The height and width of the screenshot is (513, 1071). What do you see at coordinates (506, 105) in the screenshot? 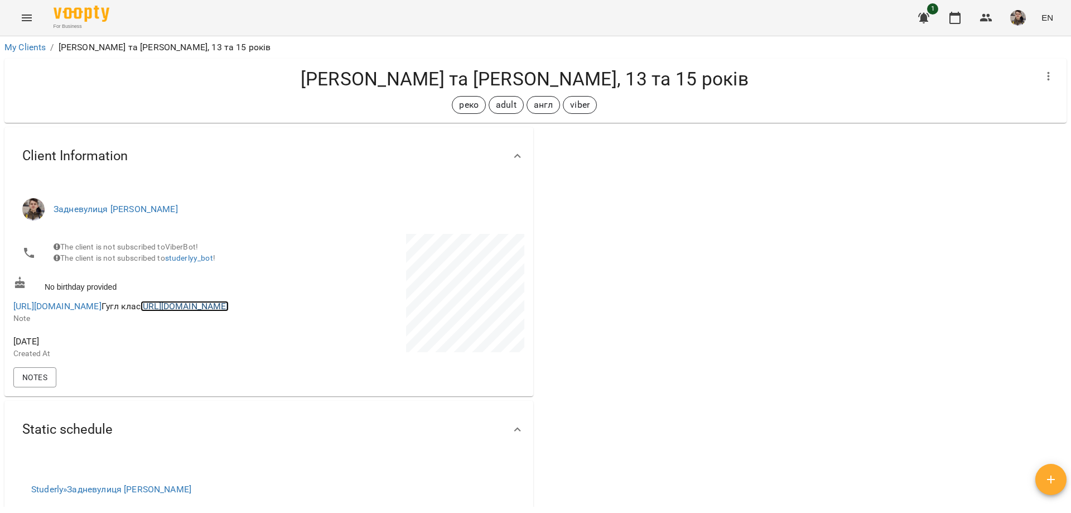
I see `p: adult` at bounding box center [506, 105].